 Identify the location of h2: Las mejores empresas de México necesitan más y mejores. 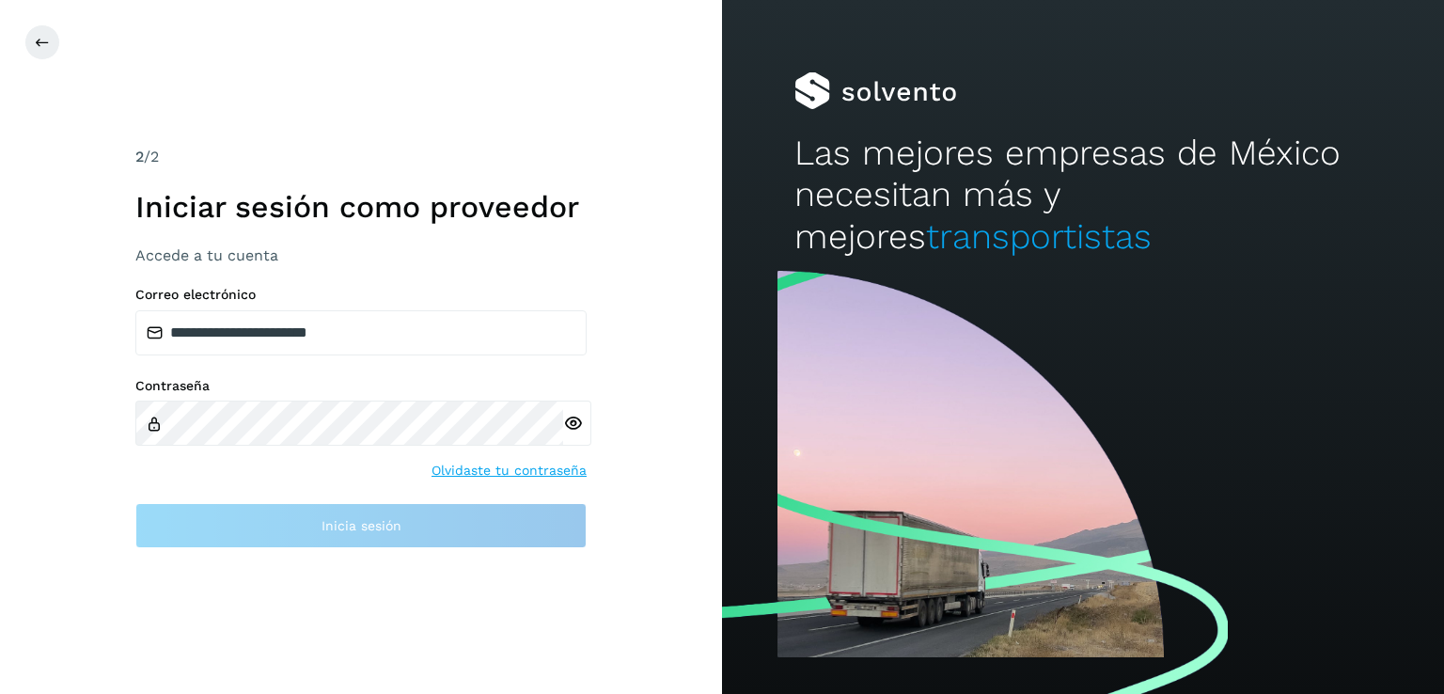
(1083, 195).